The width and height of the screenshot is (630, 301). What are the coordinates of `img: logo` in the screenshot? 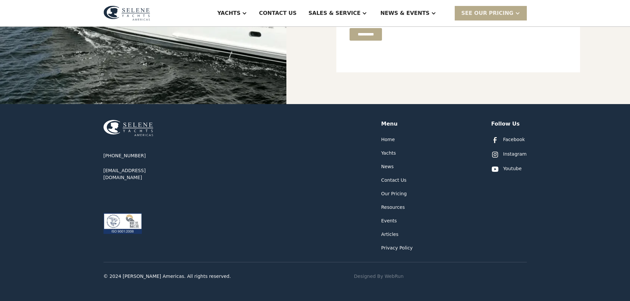 It's located at (127, 13).